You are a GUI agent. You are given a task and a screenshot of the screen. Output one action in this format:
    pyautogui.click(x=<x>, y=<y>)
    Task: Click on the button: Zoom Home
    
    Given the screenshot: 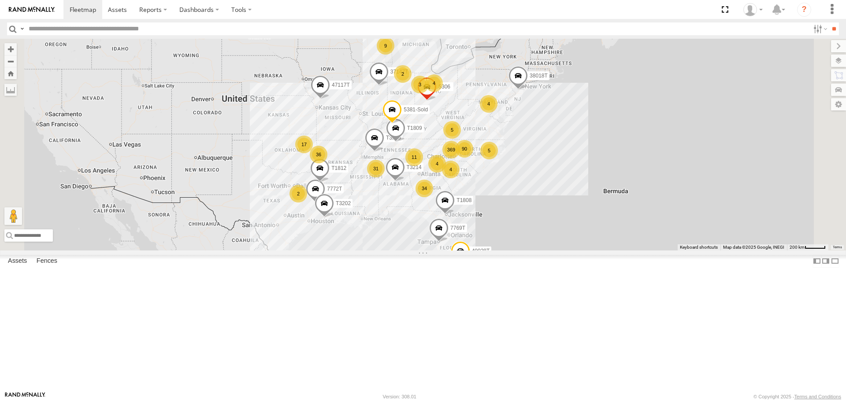 What is the action you would take?
    pyautogui.click(x=11, y=73)
    